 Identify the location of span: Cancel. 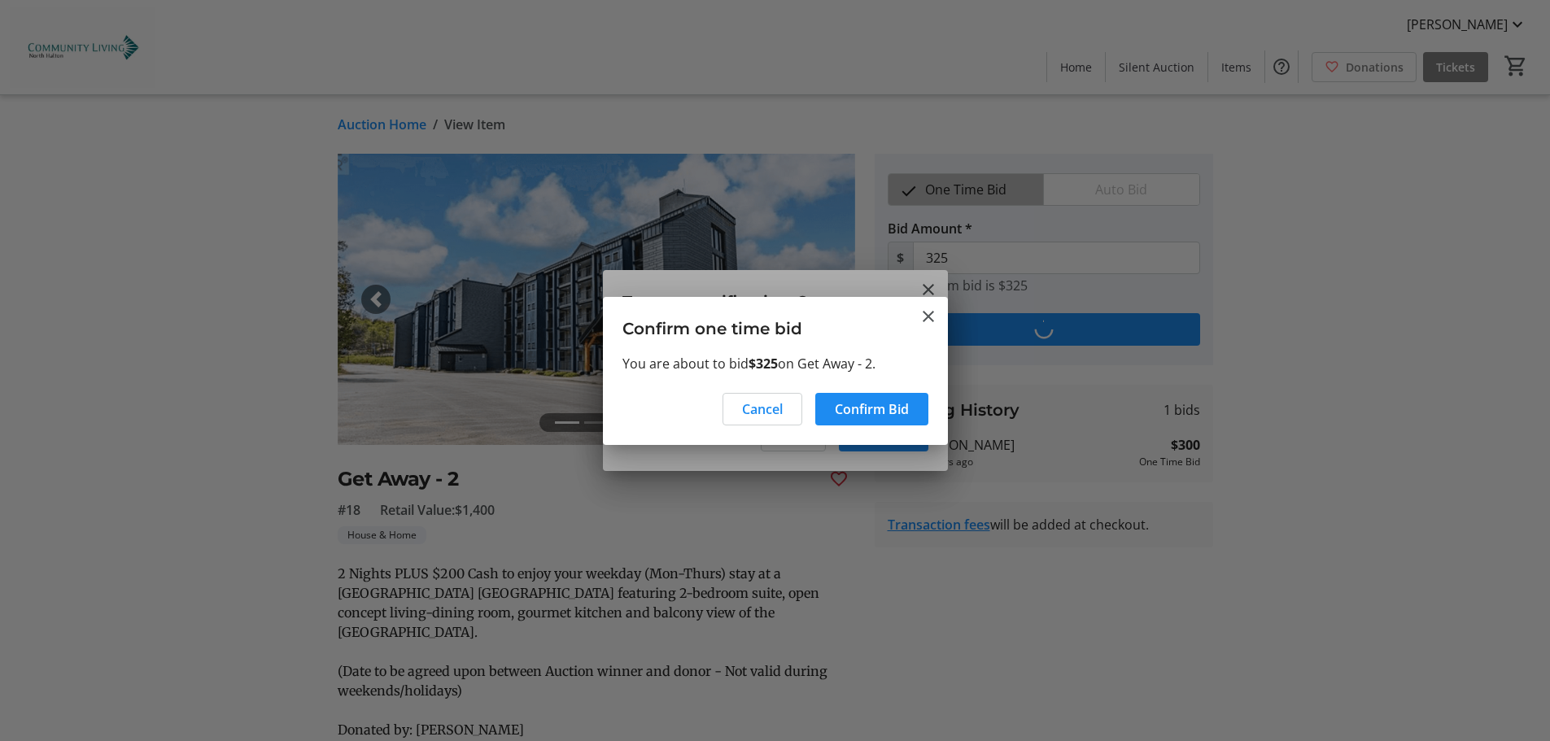
(762, 409).